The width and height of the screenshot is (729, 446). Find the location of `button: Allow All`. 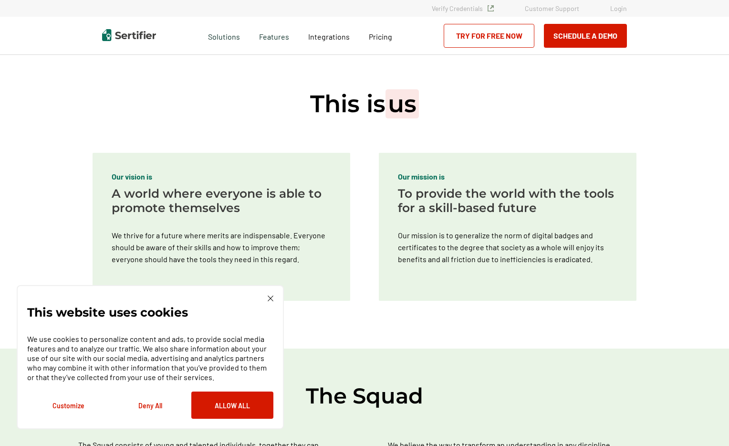

button: Allow All is located at coordinates (232, 405).